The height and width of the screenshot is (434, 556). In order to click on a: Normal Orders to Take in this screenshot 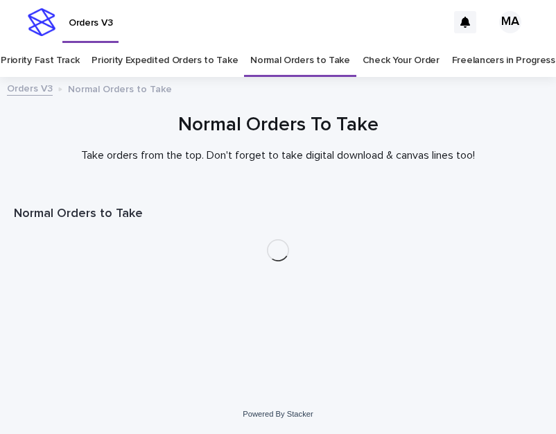, I will do `click(300, 60)`.